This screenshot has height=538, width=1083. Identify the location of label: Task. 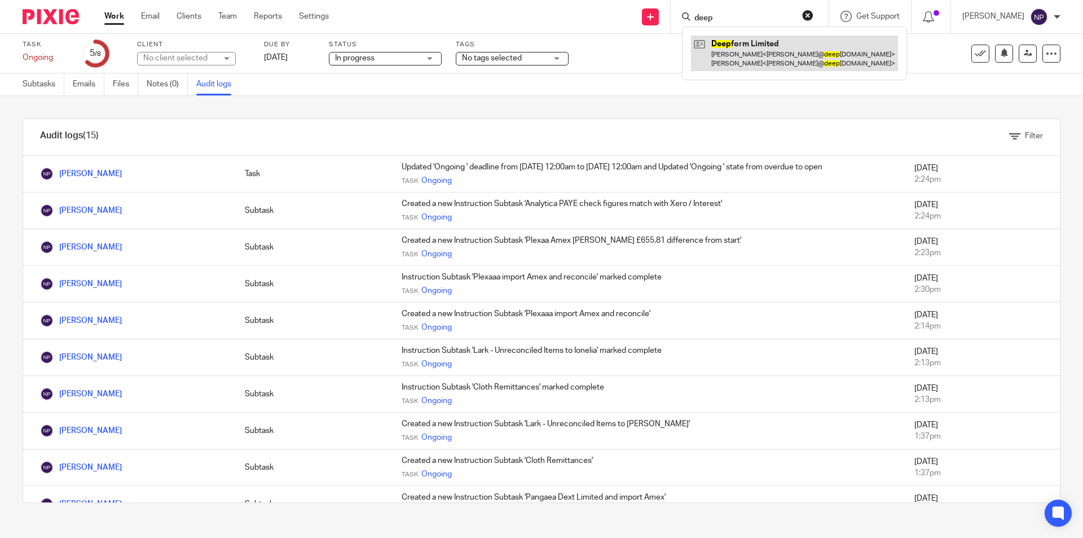
(45, 45).